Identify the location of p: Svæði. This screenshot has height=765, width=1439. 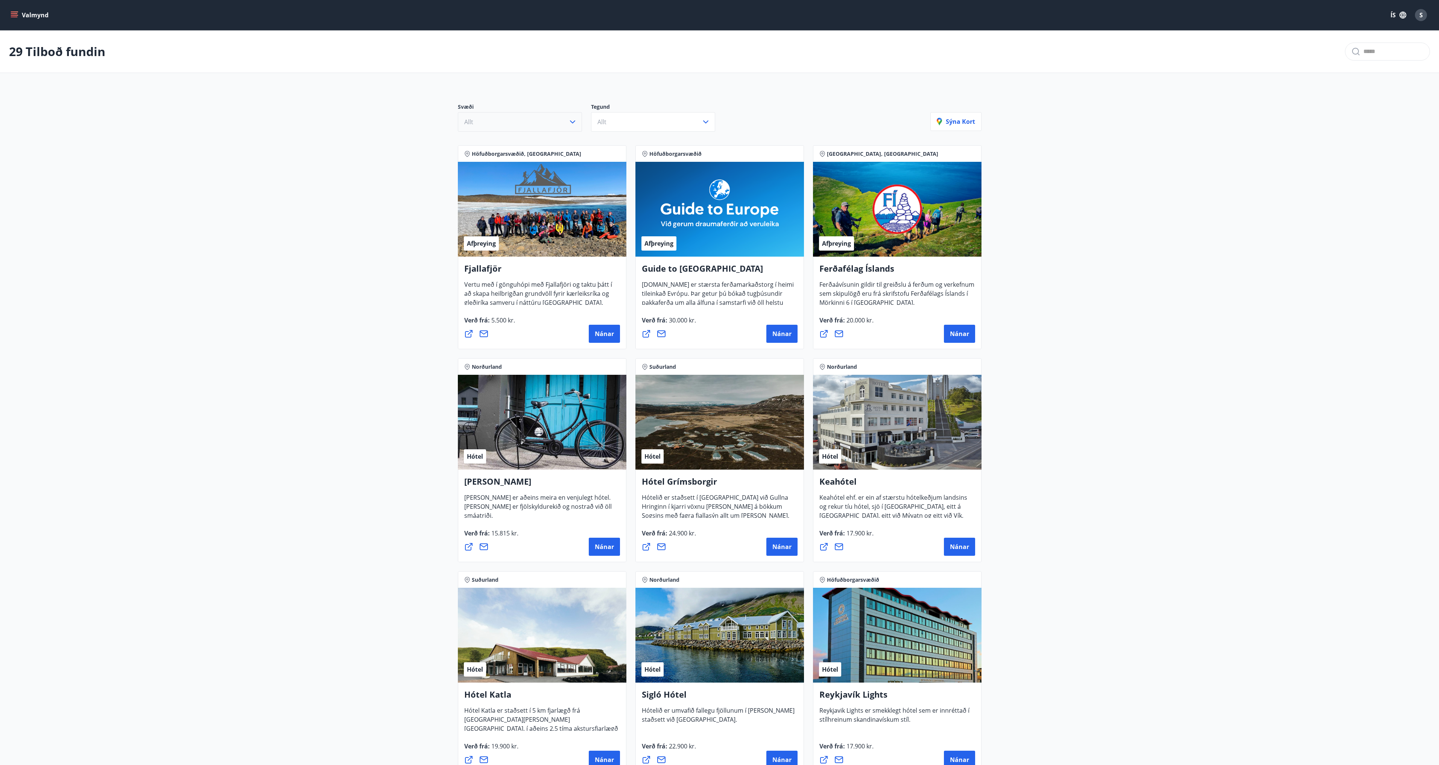
(524, 108).